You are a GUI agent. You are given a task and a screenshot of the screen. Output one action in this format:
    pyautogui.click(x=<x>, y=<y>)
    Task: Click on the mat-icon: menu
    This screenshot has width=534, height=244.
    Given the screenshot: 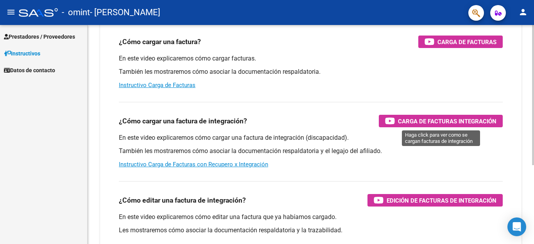 What is the action you would take?
    pyautogui.click(x=11, y=12)
    